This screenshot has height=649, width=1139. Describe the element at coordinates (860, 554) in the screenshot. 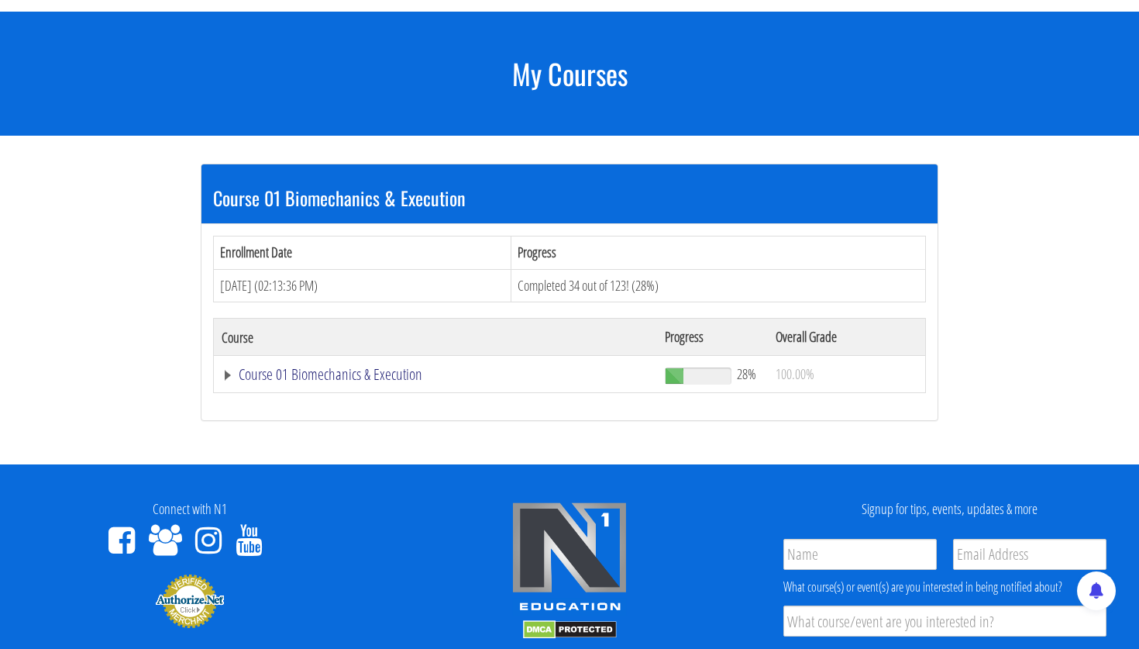

I see `input: Name` at that location.